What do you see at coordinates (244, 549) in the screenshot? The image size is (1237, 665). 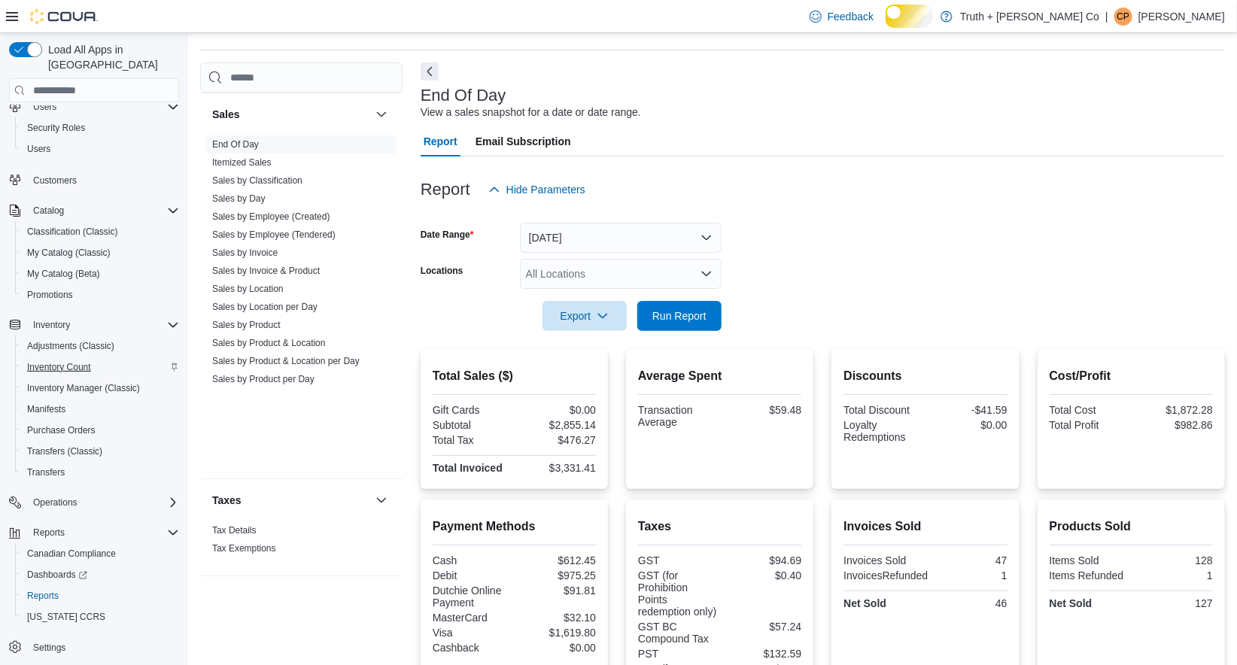 I see `a: Tax Exemptions` at bounding box center [244, 549].